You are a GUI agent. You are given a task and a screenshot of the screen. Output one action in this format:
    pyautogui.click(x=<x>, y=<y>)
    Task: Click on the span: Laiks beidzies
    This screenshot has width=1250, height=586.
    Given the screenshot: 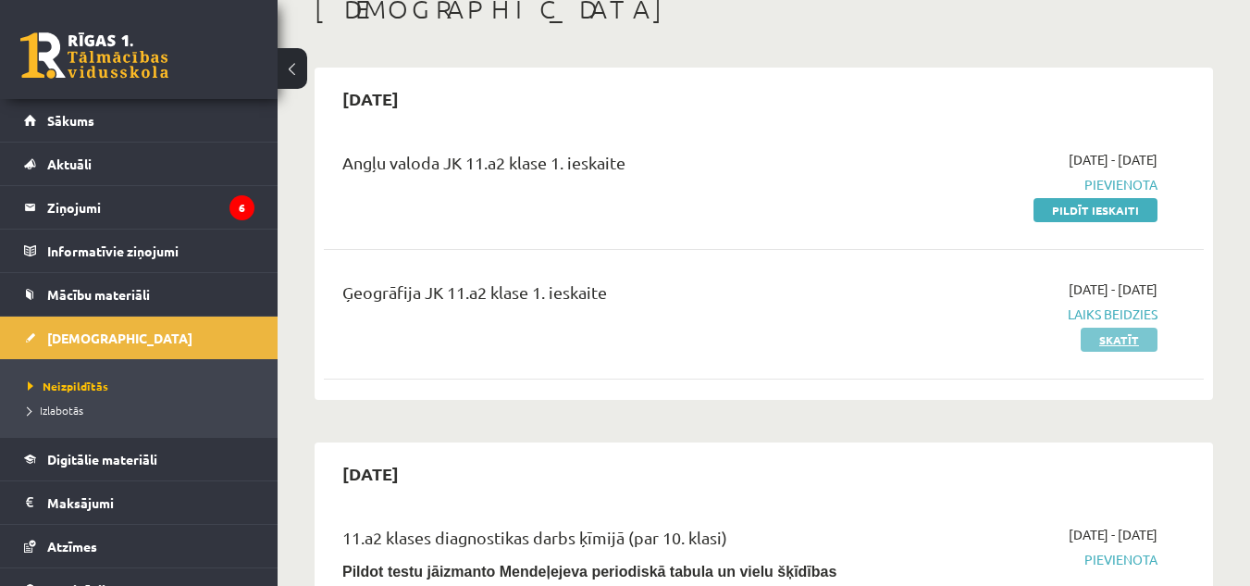 What is the action you would take?
    pyautogui.click(x=1030, y=314)
    